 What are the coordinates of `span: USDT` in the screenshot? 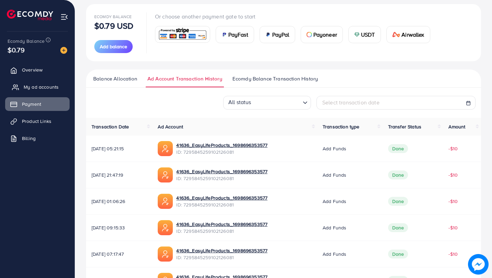 It's located at (368, 35).